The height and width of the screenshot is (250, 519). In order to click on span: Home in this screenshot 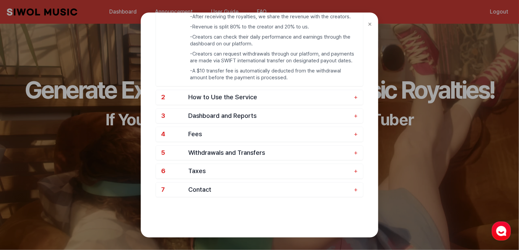, I will do `click(23, 207)`.